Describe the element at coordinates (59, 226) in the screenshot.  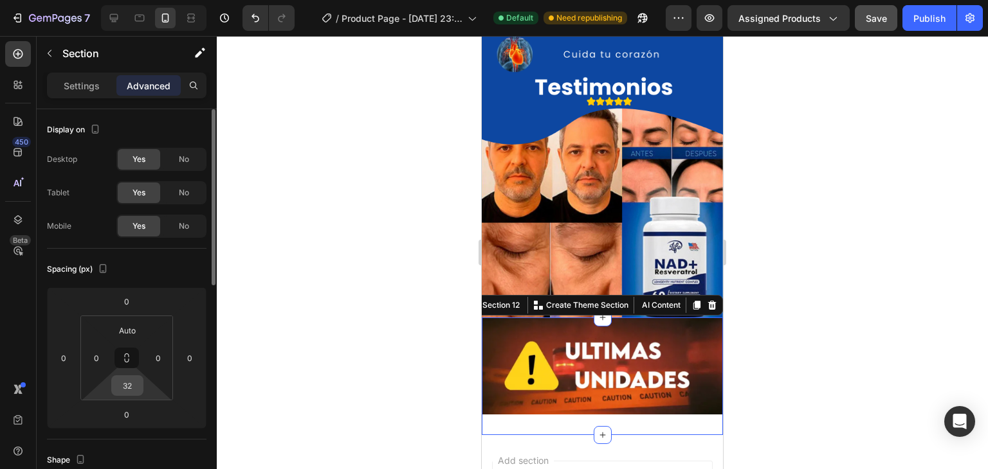
I see `div: Mobile` at that location.